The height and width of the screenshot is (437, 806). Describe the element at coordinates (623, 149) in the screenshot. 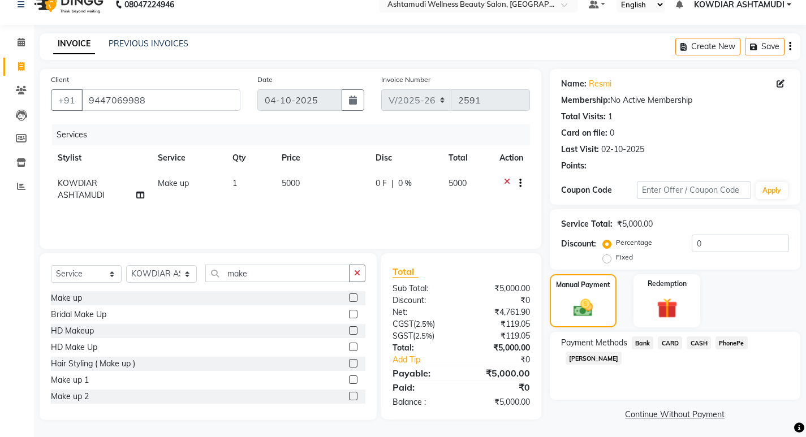

I see `div: 02-10-2025` at that location.